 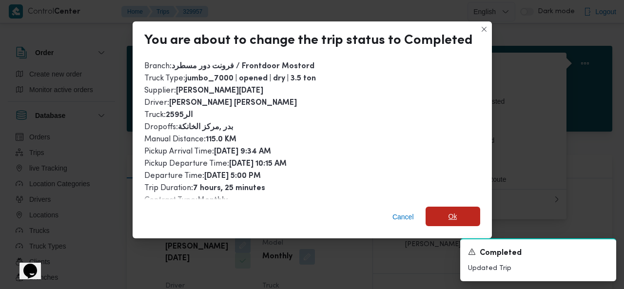 I want to click on span: Pickup Departure Time :, so click(x=215, y=164).